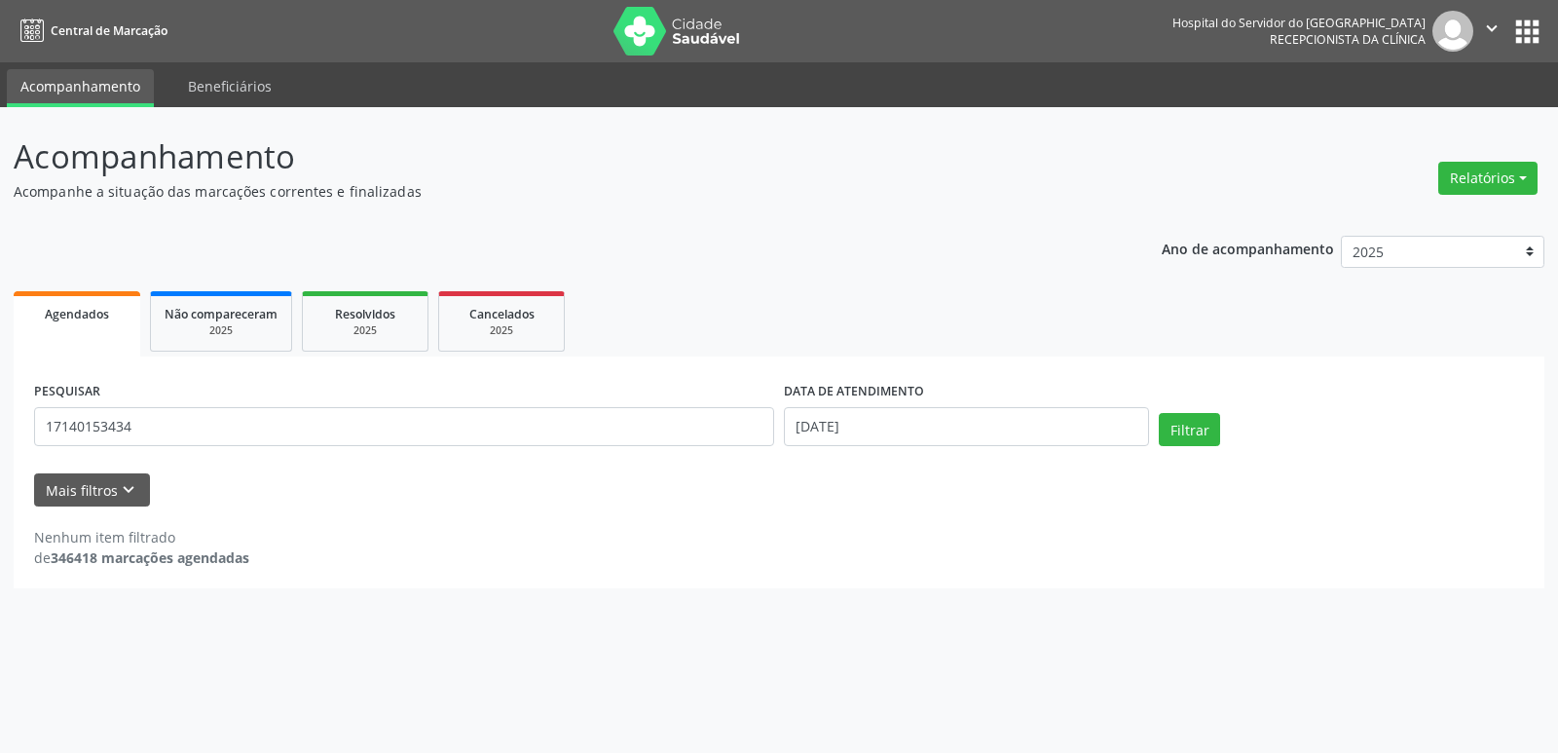  What do you see at coordinates (1348, 39) in the screenshot?
I see `span: Recepcionista da clínica` at bounding box center [1348, 39].